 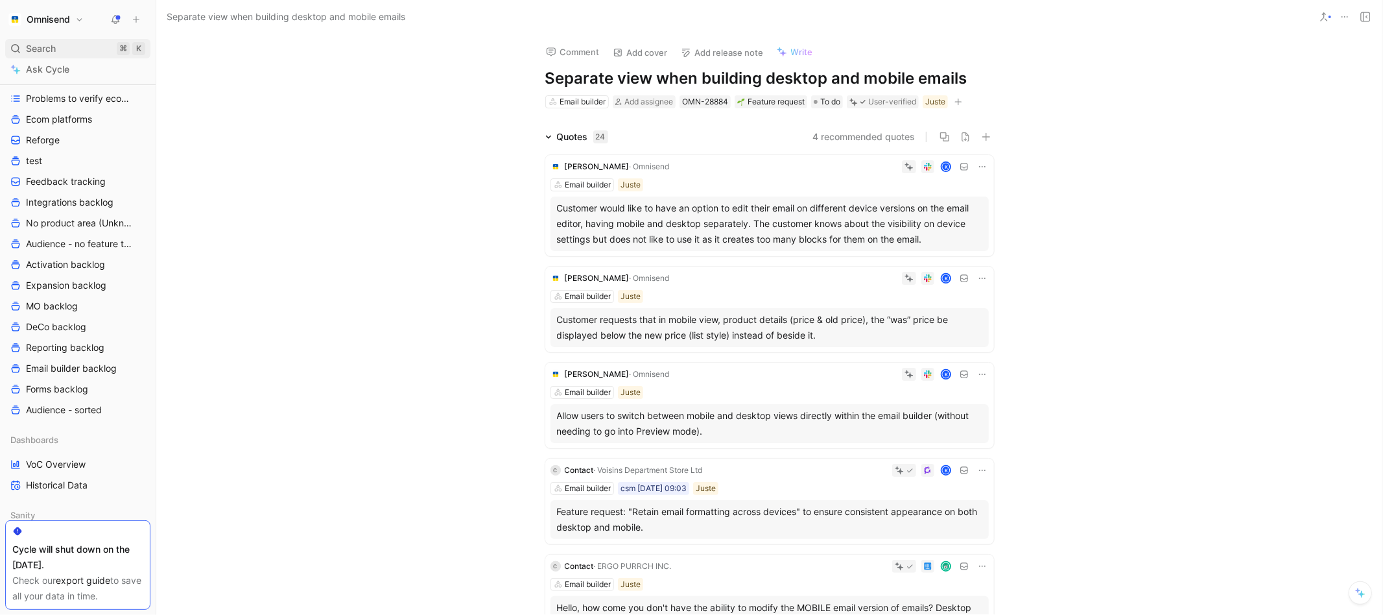 What do you see at coordinates (770, 519) in the screenshot?
I see `div: Feature request: "Retain email formatting across devices" to ensure consistent appearance on both...` at bounding box center [770, 519].